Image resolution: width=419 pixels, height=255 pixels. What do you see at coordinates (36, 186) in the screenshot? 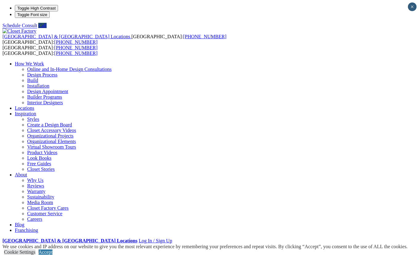
I see `a: Reviews` at bounding box center [36, 186].